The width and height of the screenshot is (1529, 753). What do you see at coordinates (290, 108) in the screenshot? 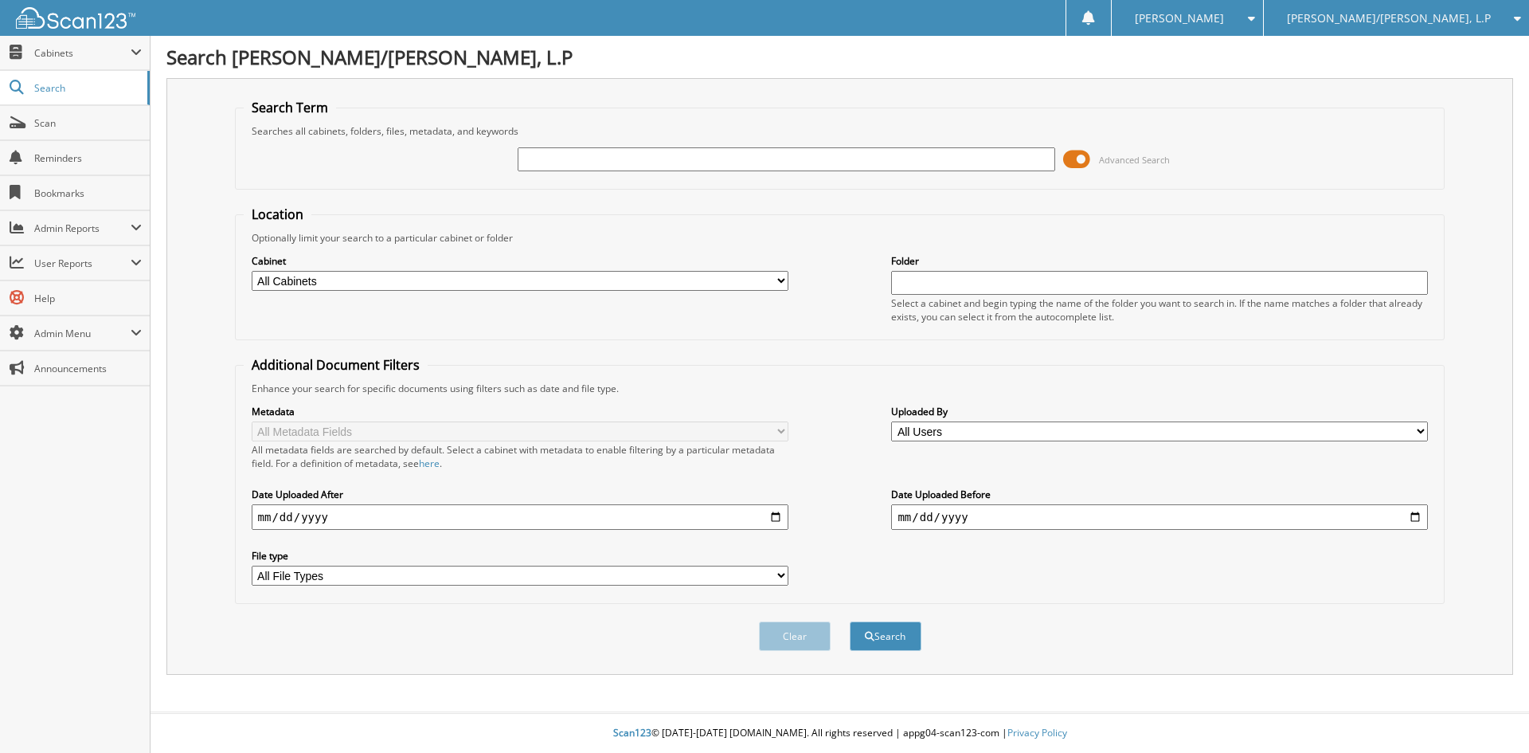
I see `legend: Search Term` at bounding box center [290, 108].